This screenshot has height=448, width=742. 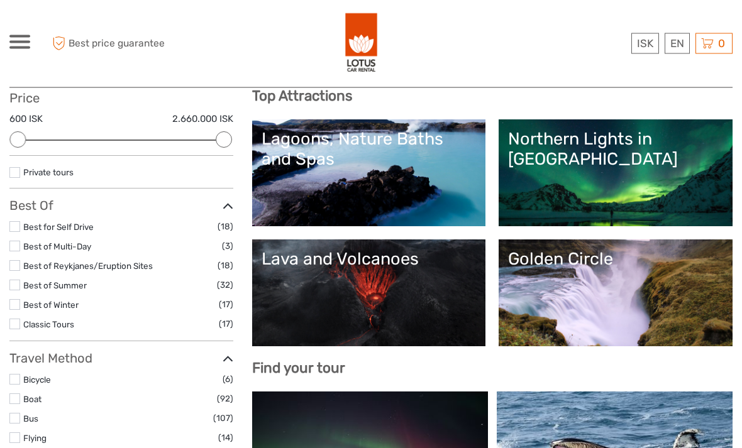 I want to click on button: Open LiveChat chat widget, so click(x=152, y=27).